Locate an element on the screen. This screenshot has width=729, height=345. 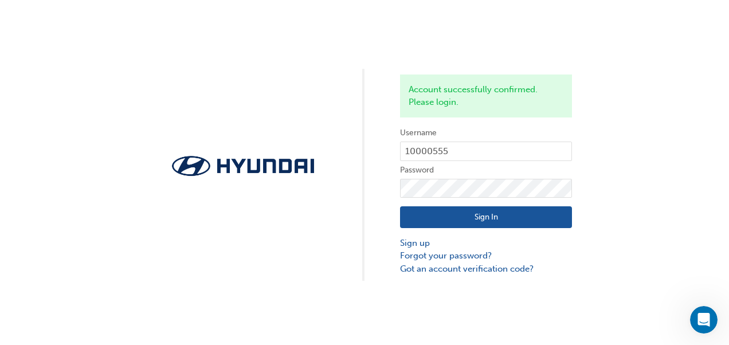
label: Password is located at coordinates (486, 170).